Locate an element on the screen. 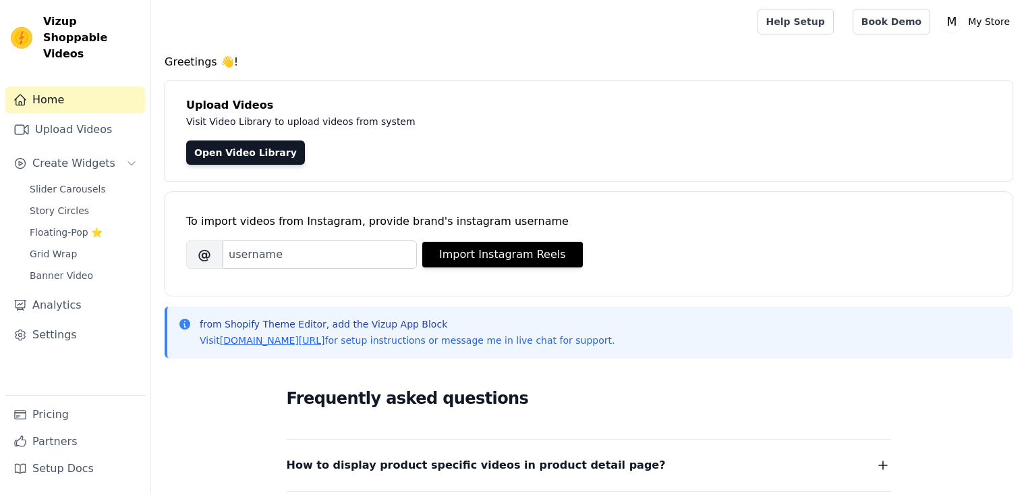 This screenshot has width=1026, height=493. span: Grid Wrap is located at coordinates (53, 254).